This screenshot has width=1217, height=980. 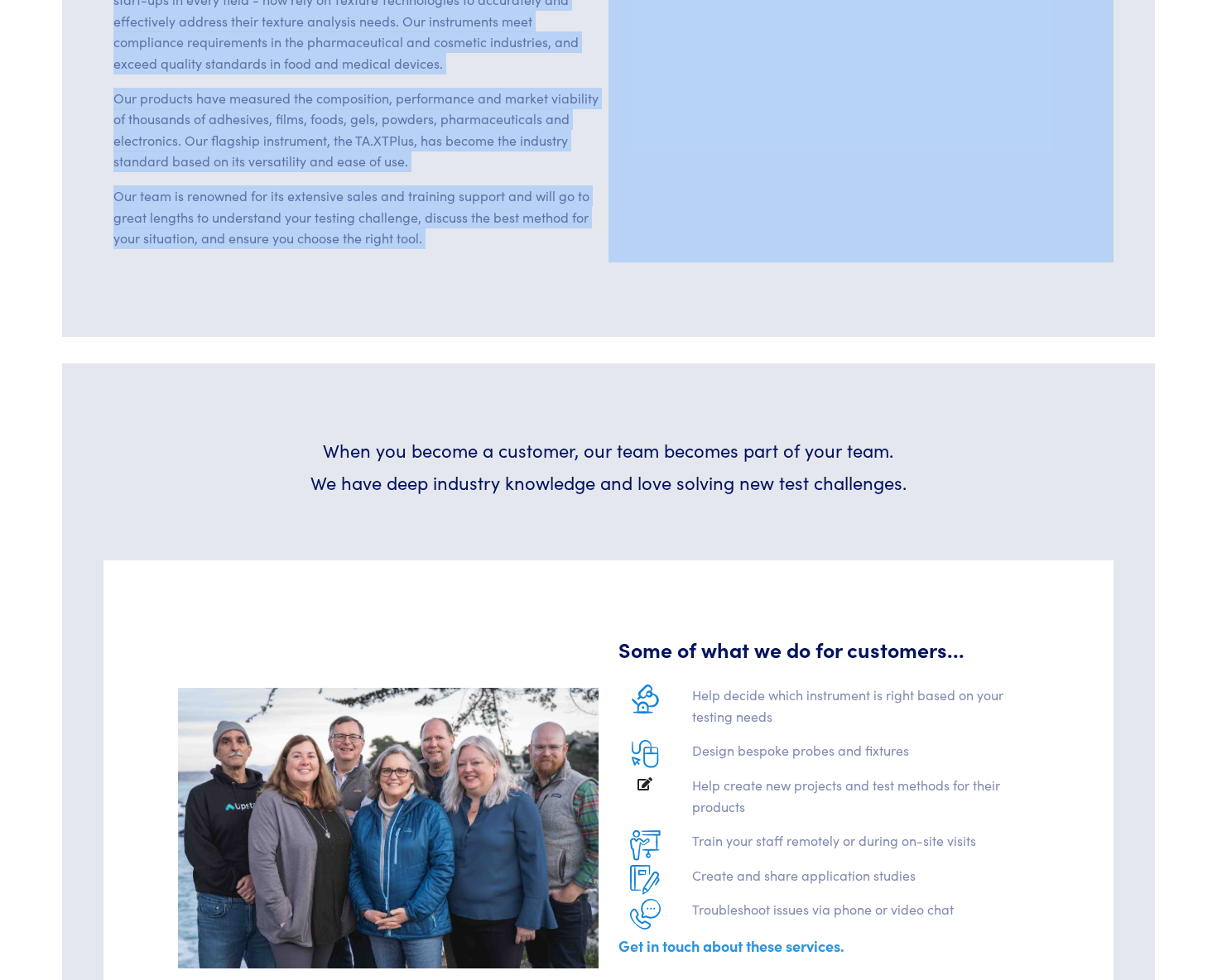 What do you see at coordinates (388, 827) in the screenshot?
I see `img: 2023-team-close-2.jpg` at bounding box center [388, 827].